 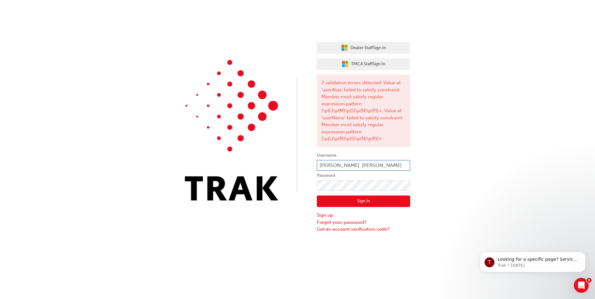 I want to click on div: Profile image for Trak, so click(x=19, y=24).